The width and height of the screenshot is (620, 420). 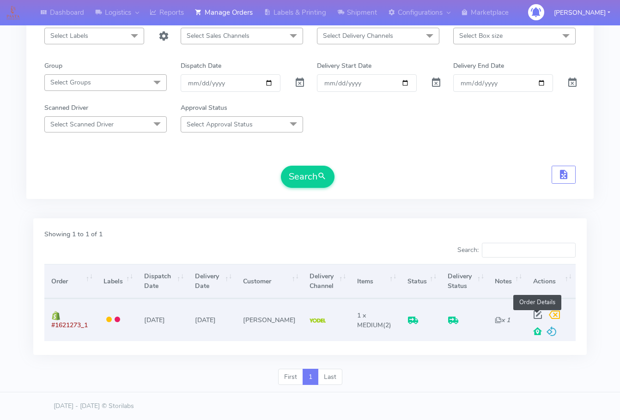 What do you see at coordinates (375, 281) in the screenshot?
I see `th: Items: activate to sort column ascending` at bounding box center [375, 281].